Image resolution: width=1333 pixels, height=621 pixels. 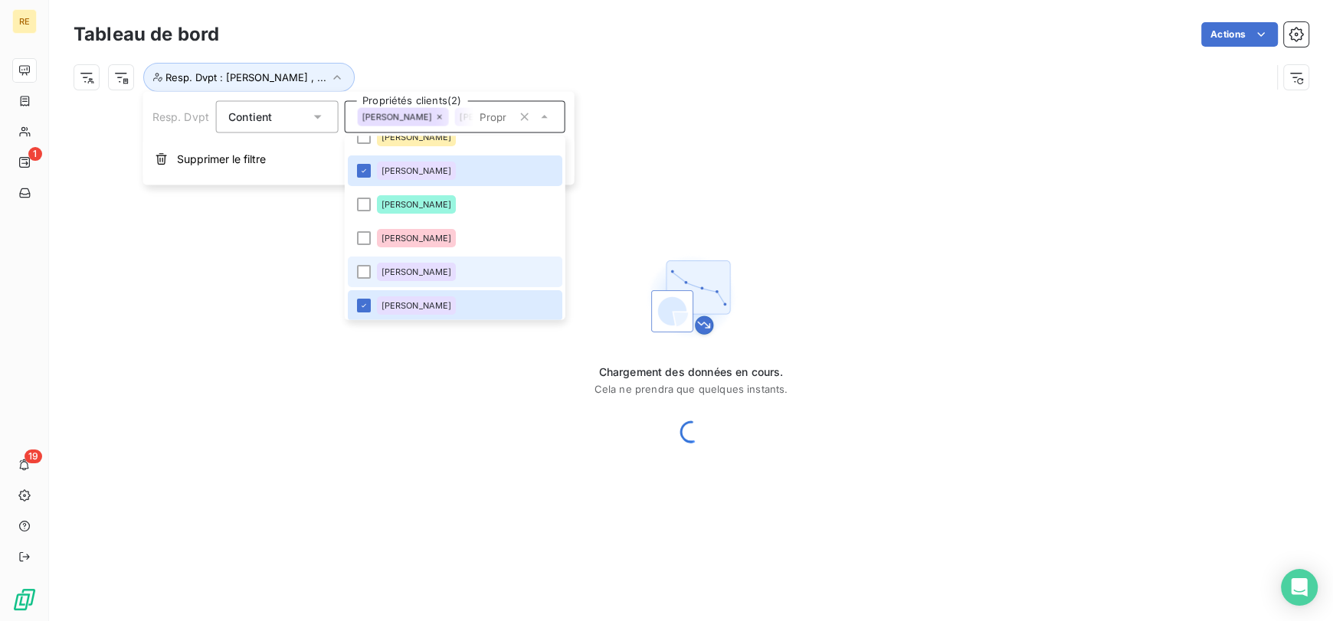 What do you see at coordinates (1300, 588) in the screenshot?
I see `div: Open Intercom Messenger` at bounding box center [1300, 588].